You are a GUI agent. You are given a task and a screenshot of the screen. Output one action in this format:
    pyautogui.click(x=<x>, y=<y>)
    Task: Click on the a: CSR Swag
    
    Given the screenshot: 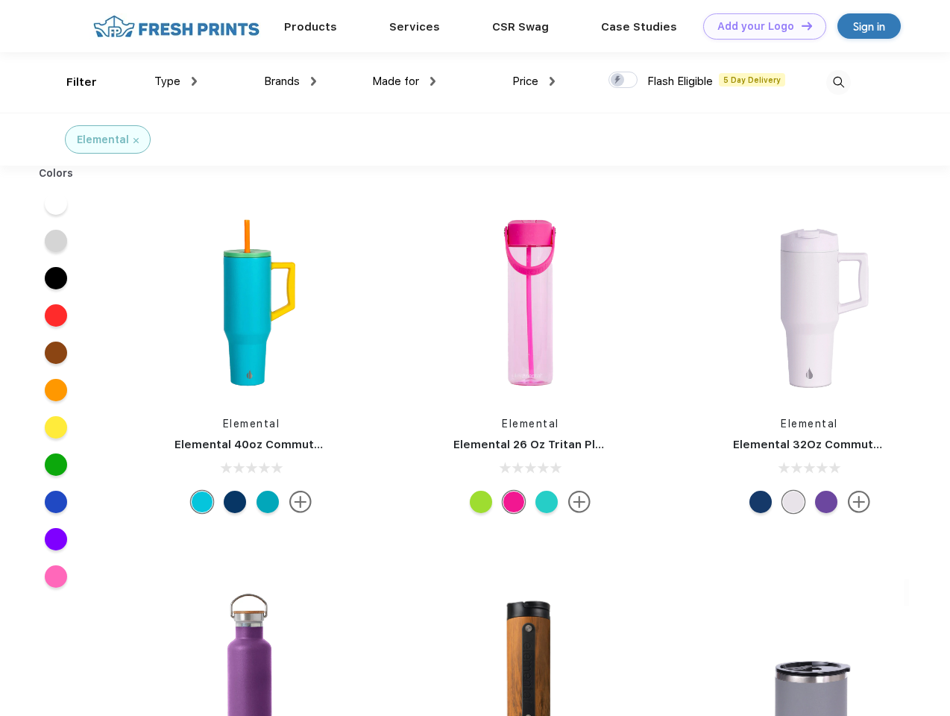 What is the action you would take?
    pyautogui.click(x=521, y=27)
    